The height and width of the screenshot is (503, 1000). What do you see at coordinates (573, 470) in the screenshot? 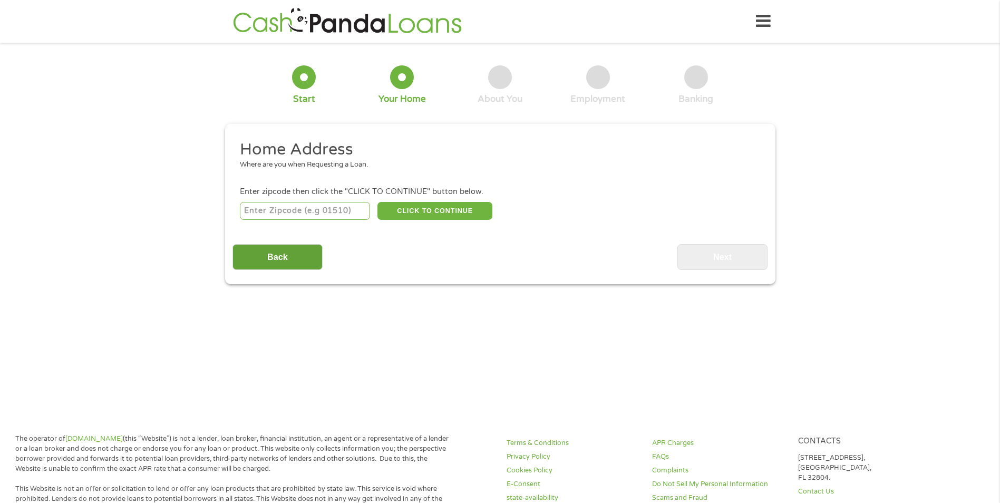
I see `a: Cookies Policy` at bounding box center [573, 470].